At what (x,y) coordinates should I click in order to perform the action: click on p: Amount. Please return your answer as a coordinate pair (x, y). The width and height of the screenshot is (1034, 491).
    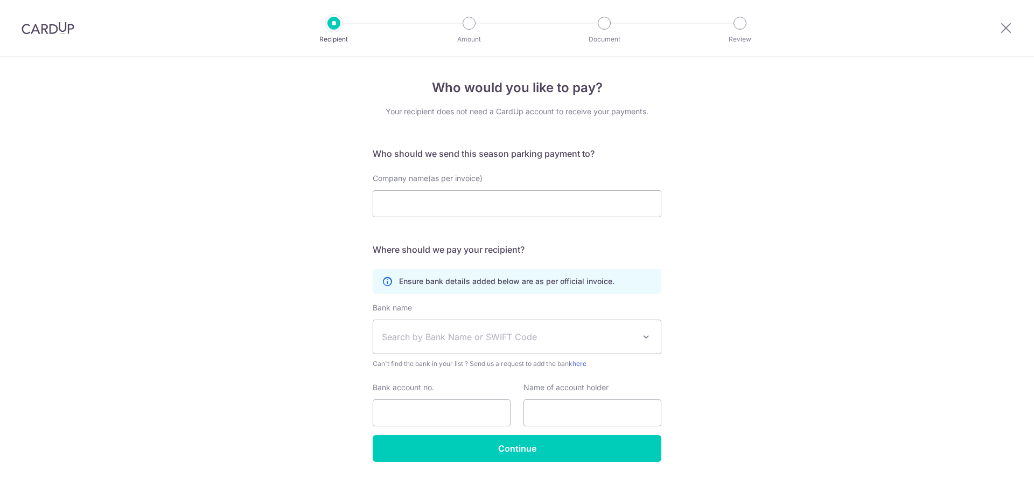
    Looking at the image, I should click on (469, 39).